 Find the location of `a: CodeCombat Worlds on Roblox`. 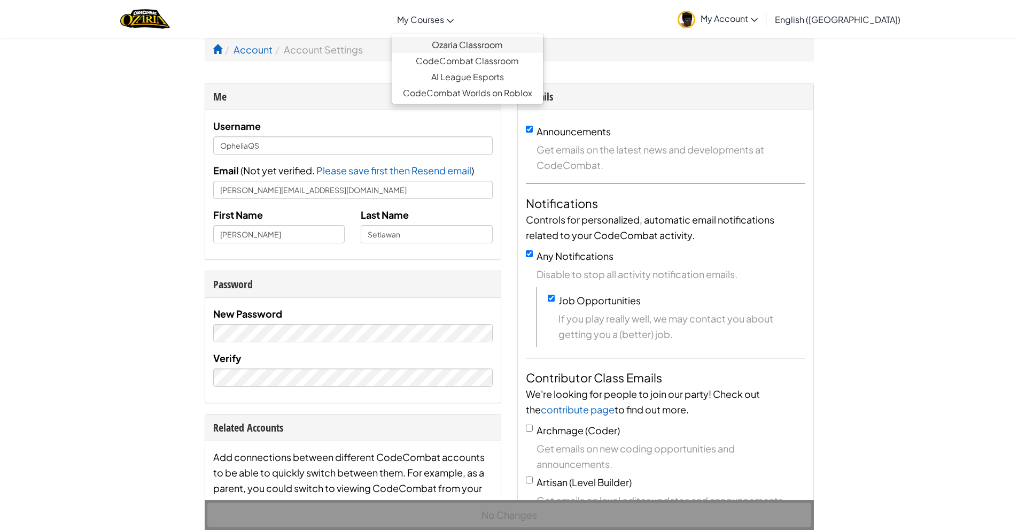

a: CodeCombat Worlds on Roblox is located at coordinates (468, 93).